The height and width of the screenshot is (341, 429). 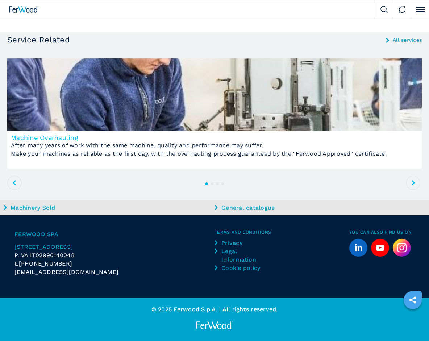 I want to click on a: Cookie policy, so click(x=242, y=268).